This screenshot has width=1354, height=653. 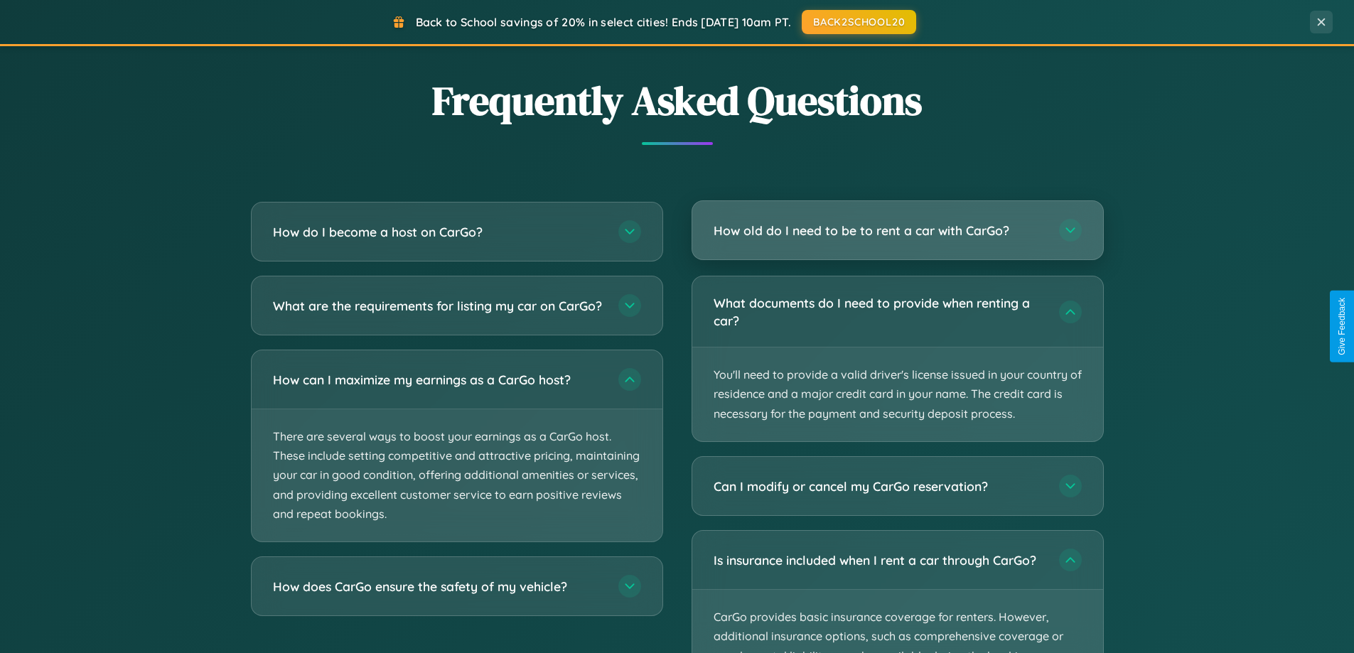 What do you see at coordinates (1342, 326) in the screenshot?
I see `div: Give Feedback` at bounding box center [1342, 326].